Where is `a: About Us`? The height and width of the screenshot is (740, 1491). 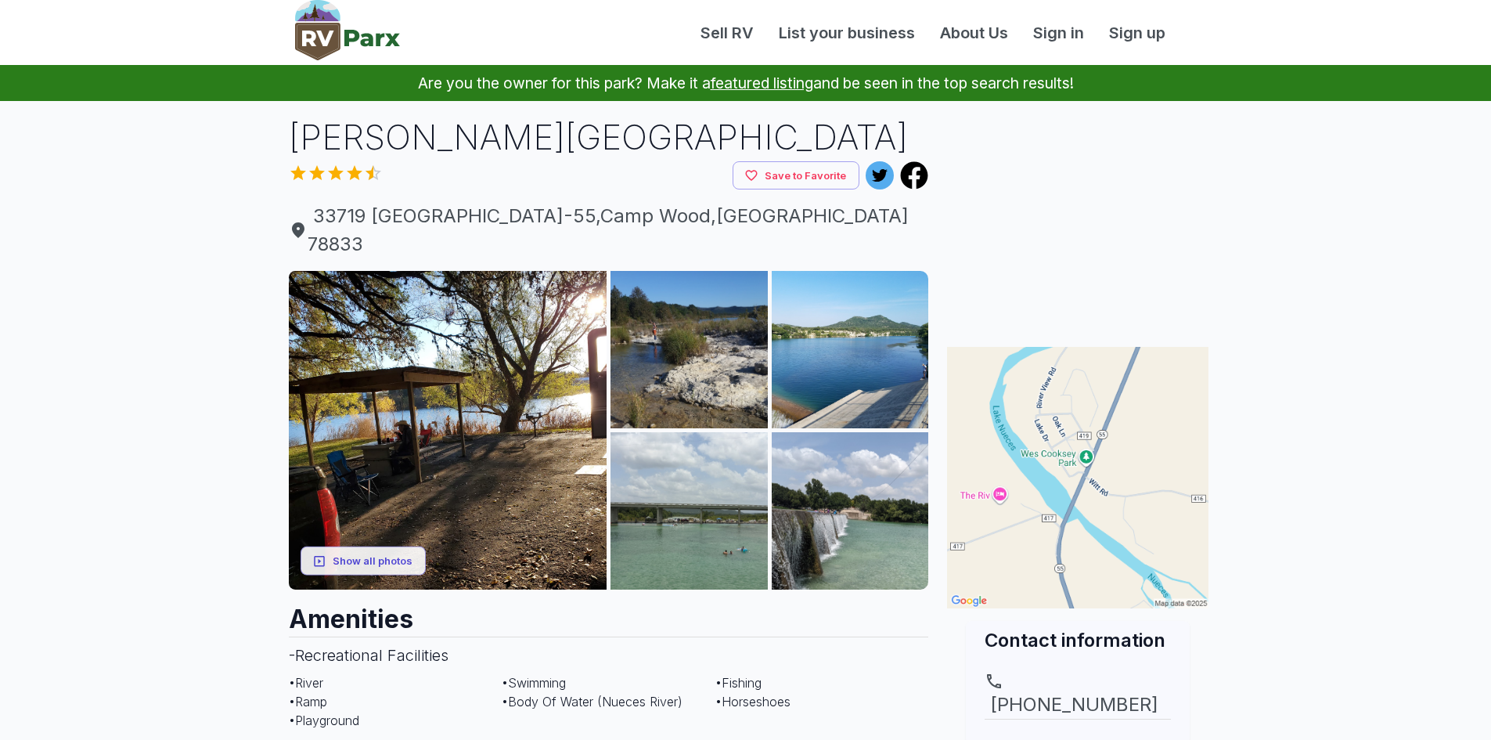 a: About Us is located at coordinates (974, 33).